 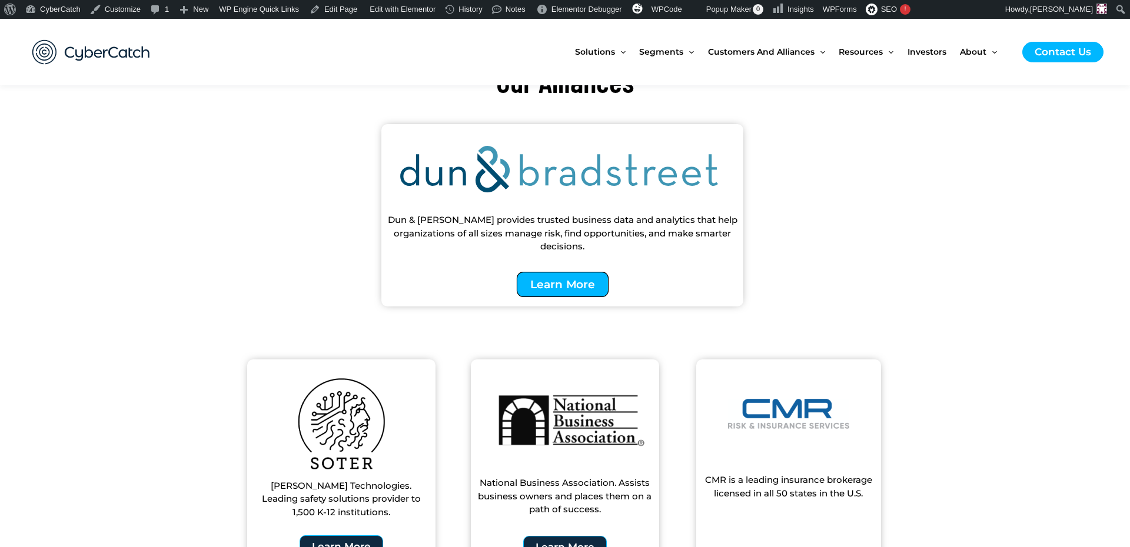 I want to click on a: Learn More, so click(x=562, y=284).